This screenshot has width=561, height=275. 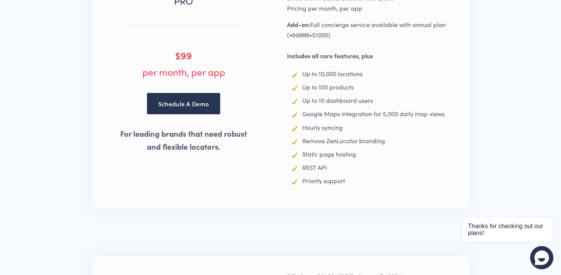 What do you see at coordinates (183, 64) in the screenshot?
I see `span: per month, per app` at bounding box center [183, 64].